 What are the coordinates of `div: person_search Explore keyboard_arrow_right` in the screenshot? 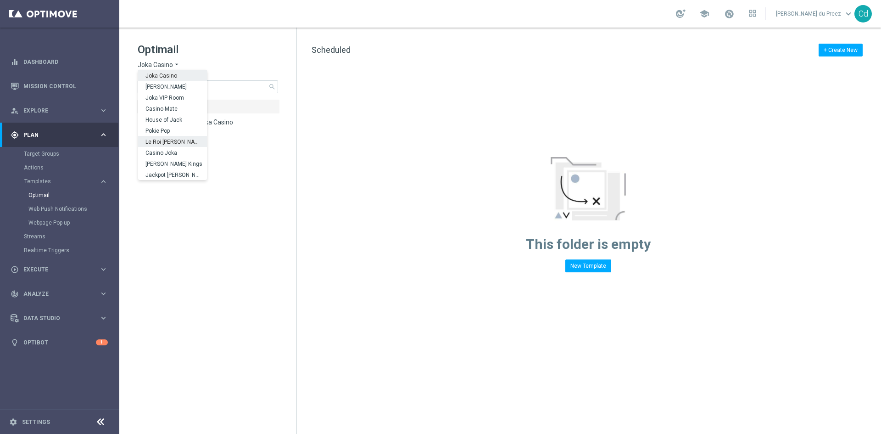 It's located at (59, 111).